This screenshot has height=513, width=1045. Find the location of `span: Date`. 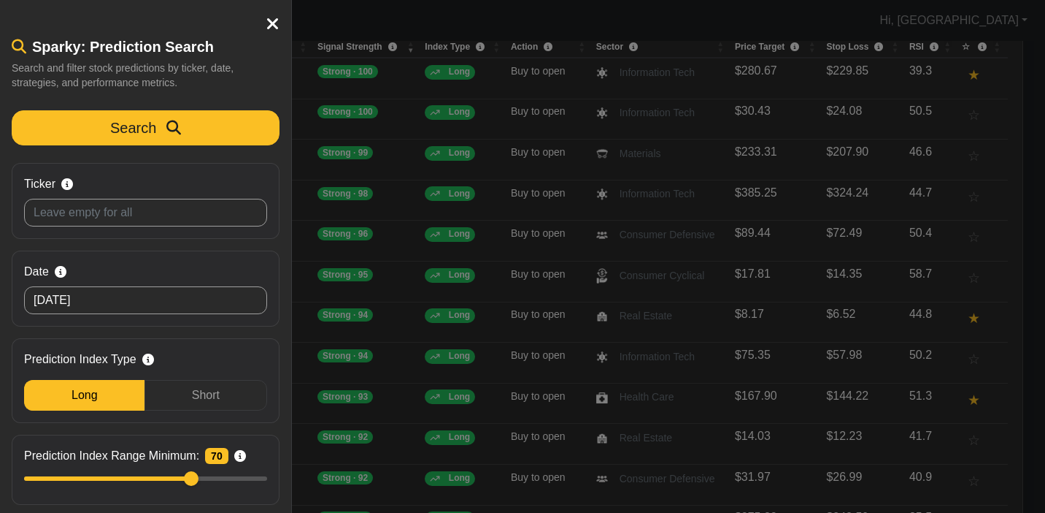

span: Date is located at coordinates (37, 272).